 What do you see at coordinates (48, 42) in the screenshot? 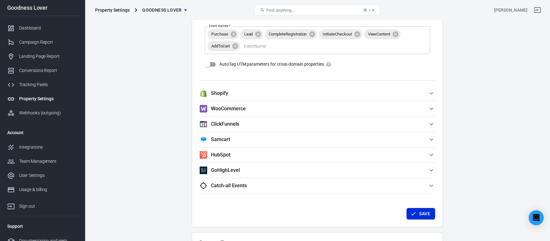
I see `div: Campaign Report` at bounding box center [48, 42].